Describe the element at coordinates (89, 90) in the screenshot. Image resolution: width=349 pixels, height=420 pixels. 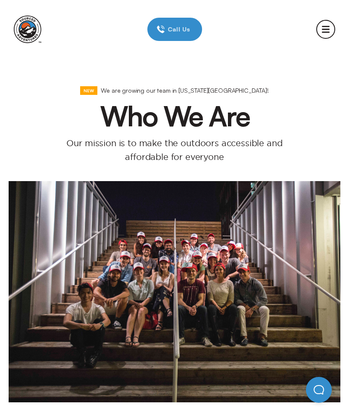
I see `div: NEW` at that location.